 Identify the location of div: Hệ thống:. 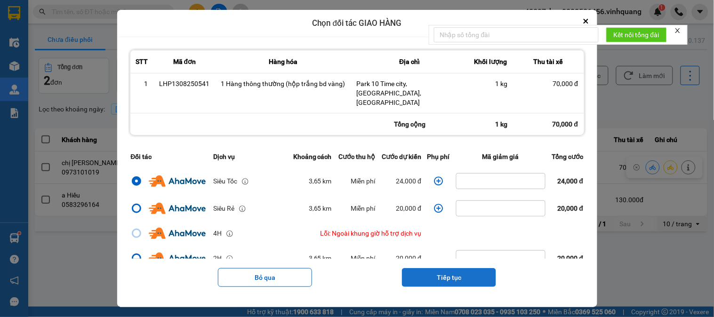
(101, 40).